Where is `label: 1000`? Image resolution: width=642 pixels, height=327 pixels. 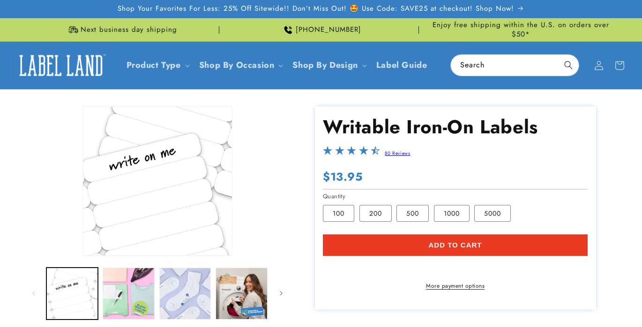
label: 1000 is located at coordinates (451, 214).